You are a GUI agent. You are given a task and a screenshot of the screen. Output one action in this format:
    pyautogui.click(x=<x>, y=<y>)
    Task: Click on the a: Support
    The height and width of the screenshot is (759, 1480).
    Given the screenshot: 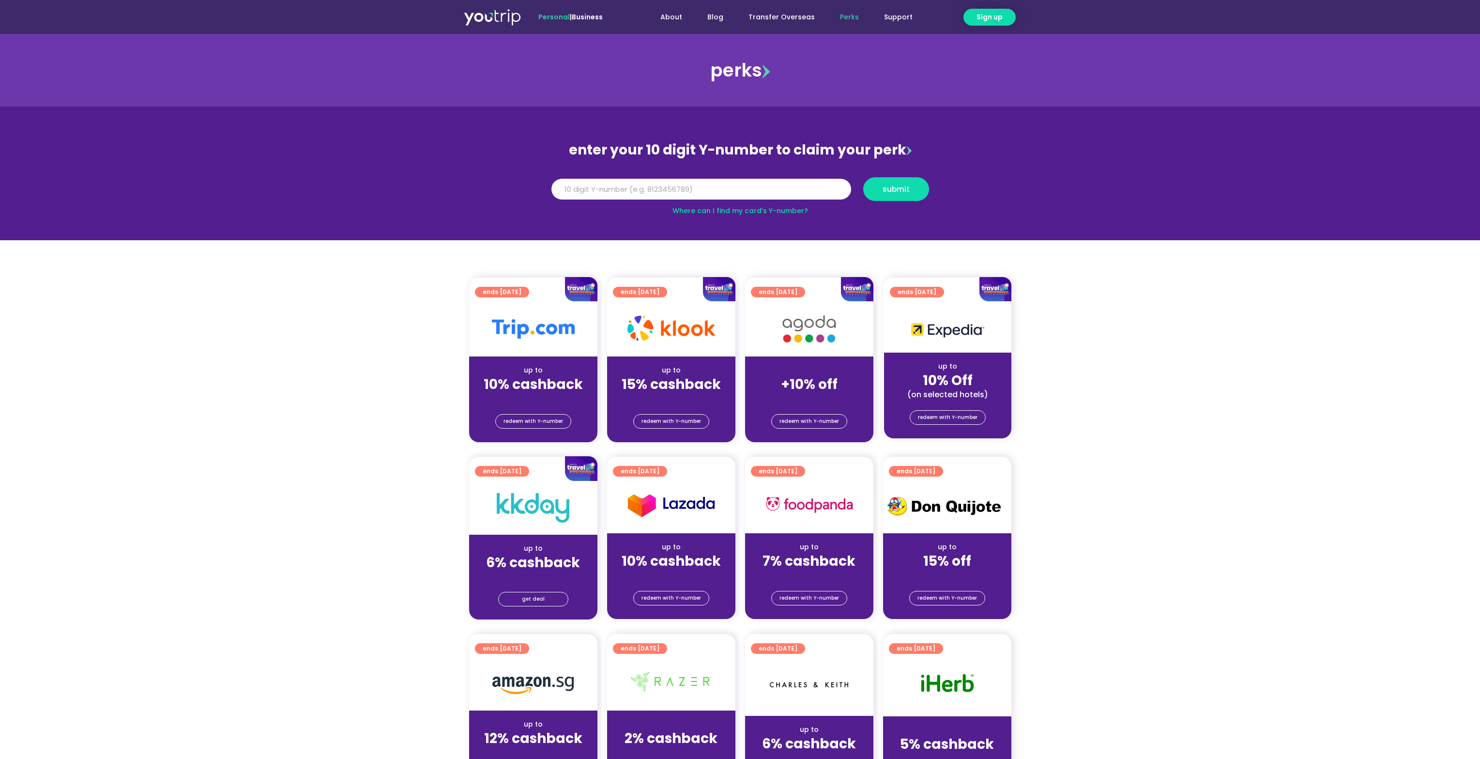 What is the action you would take?
    pyautogui.click(x=898, y=17)
    